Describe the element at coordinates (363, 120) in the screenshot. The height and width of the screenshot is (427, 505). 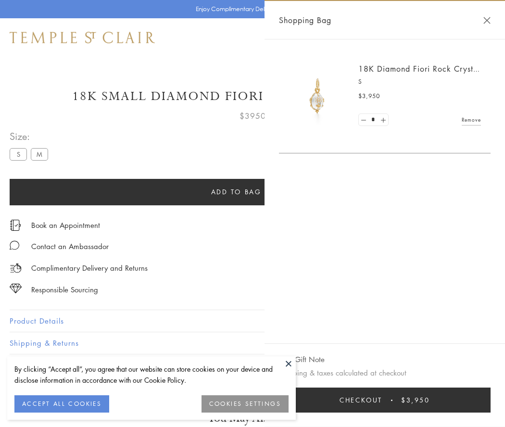
I see `a: Set quantity to 0` at that location.